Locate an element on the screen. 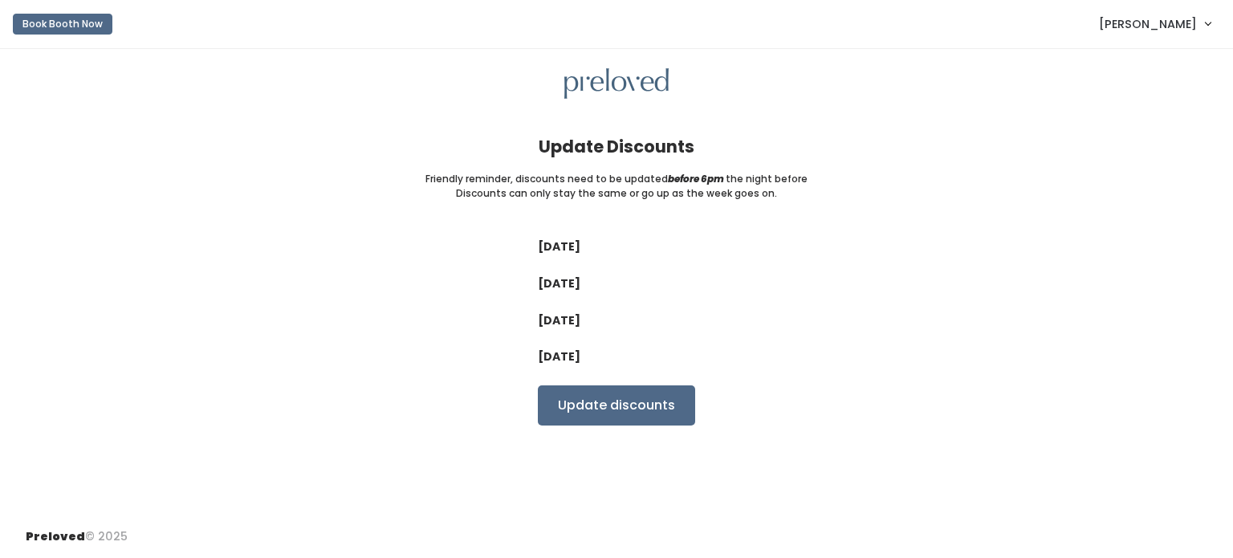 The image size is (1233, 558). i: before 6pm is located at coordinates (696, 178).